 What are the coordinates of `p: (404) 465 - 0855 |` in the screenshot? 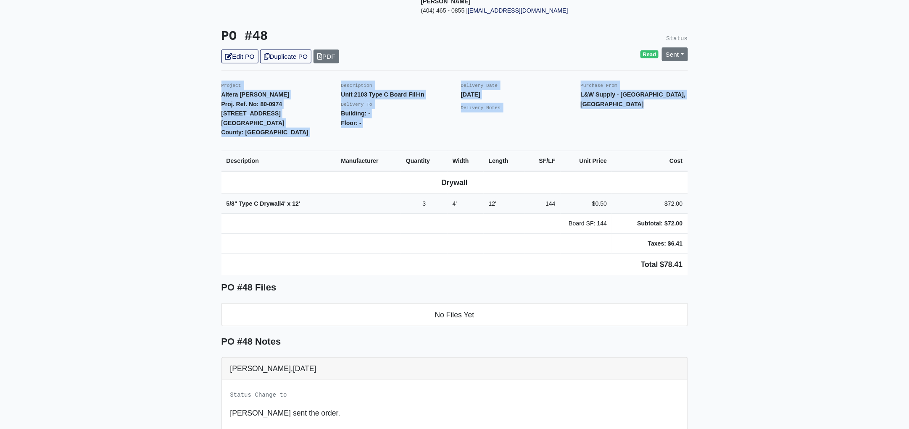 It's located at (514, 11).